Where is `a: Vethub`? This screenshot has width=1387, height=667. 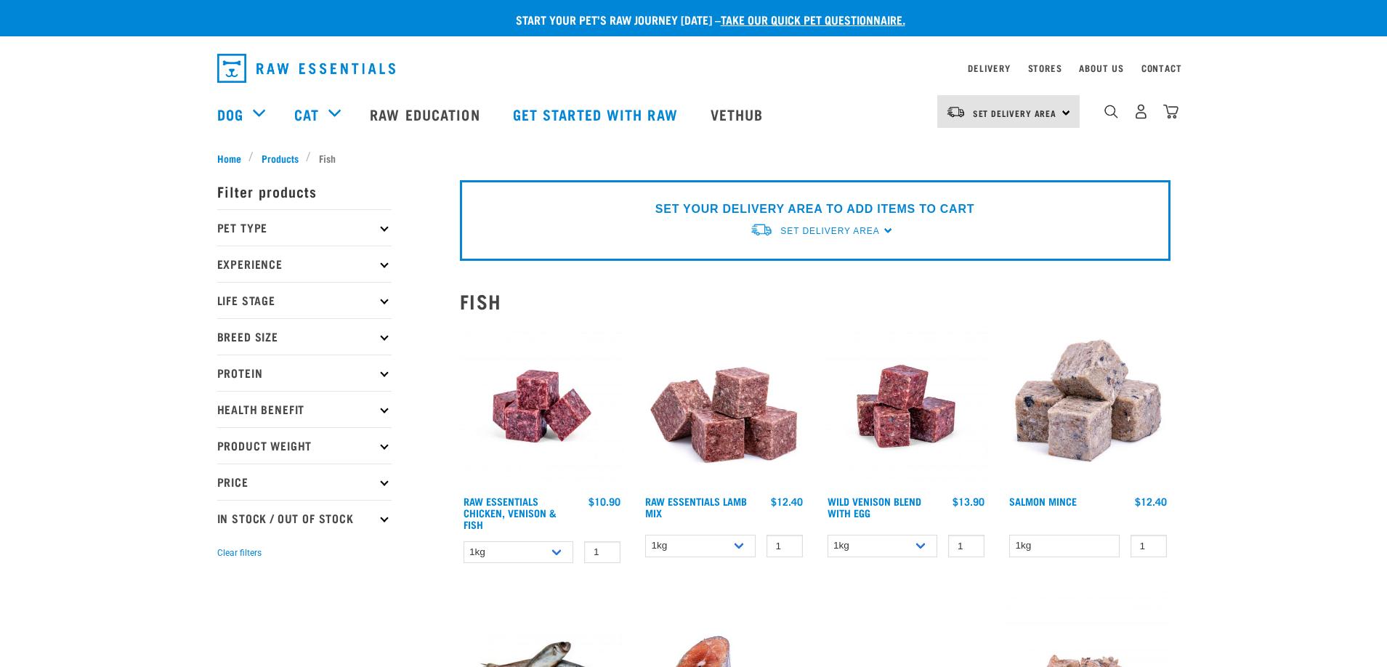
a: Vethub is located at coordinates (739, 114).